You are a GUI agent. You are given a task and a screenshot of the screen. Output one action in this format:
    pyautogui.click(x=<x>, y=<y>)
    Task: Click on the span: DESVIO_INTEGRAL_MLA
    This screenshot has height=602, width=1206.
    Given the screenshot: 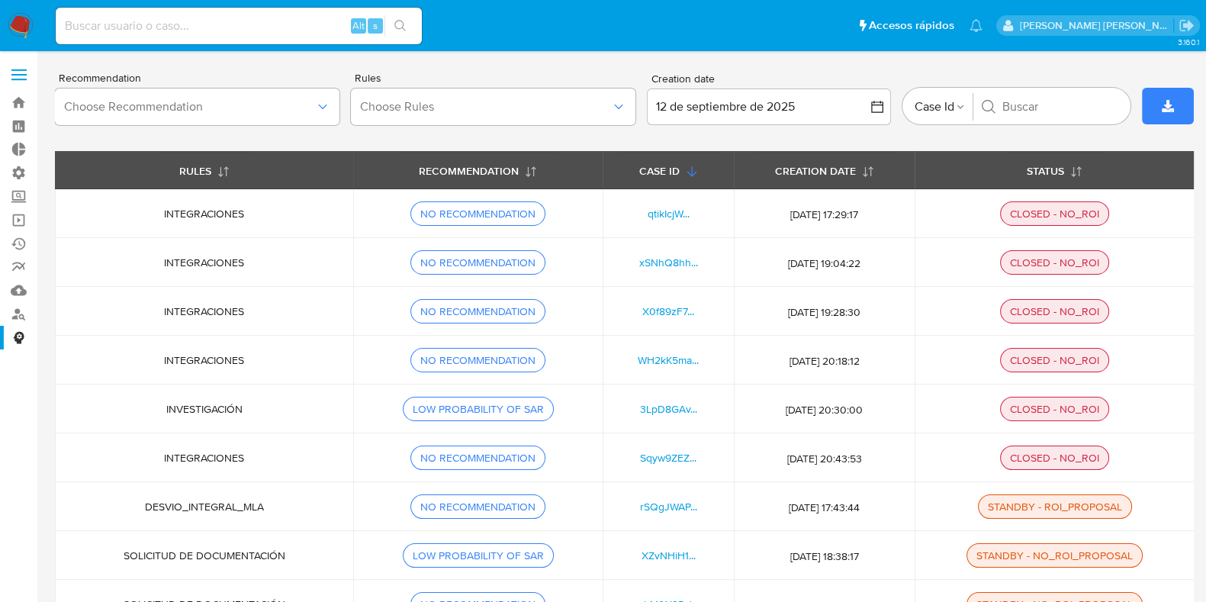 What is the action you would take?
    pyautogui.click(x=205, y=507)
    